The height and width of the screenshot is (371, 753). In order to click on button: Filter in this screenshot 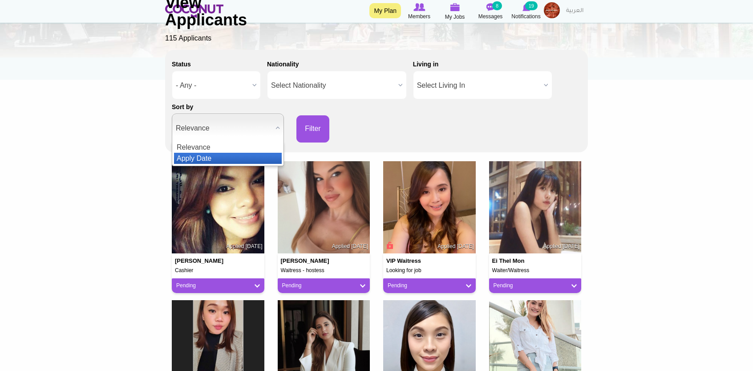, I will do `click(313, 129)`.